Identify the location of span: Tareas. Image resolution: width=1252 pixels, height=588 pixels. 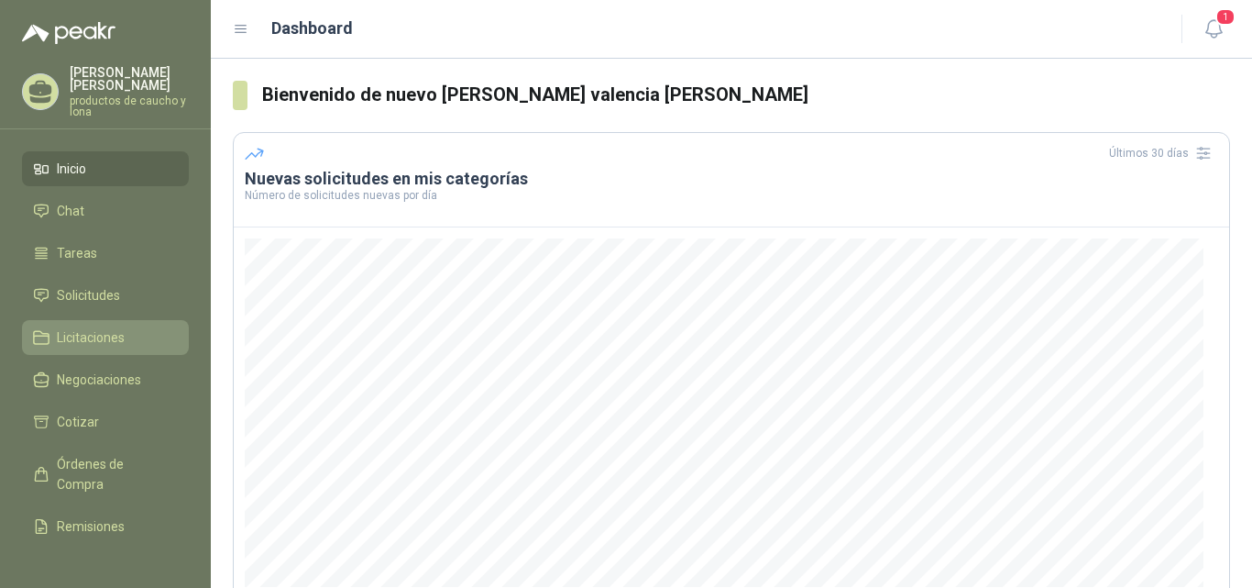
(77, 253).